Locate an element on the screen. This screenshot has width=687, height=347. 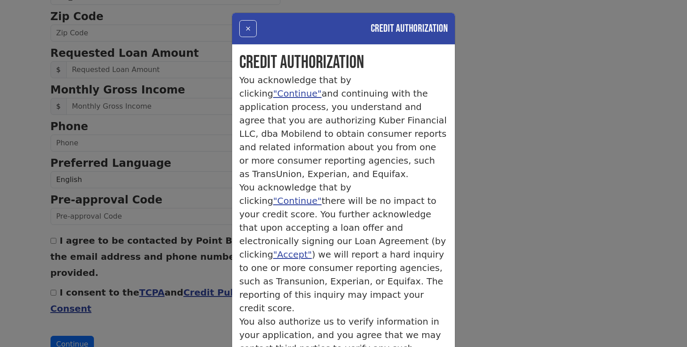
h4: Credit Authorization is located at coordinates (409, 29).